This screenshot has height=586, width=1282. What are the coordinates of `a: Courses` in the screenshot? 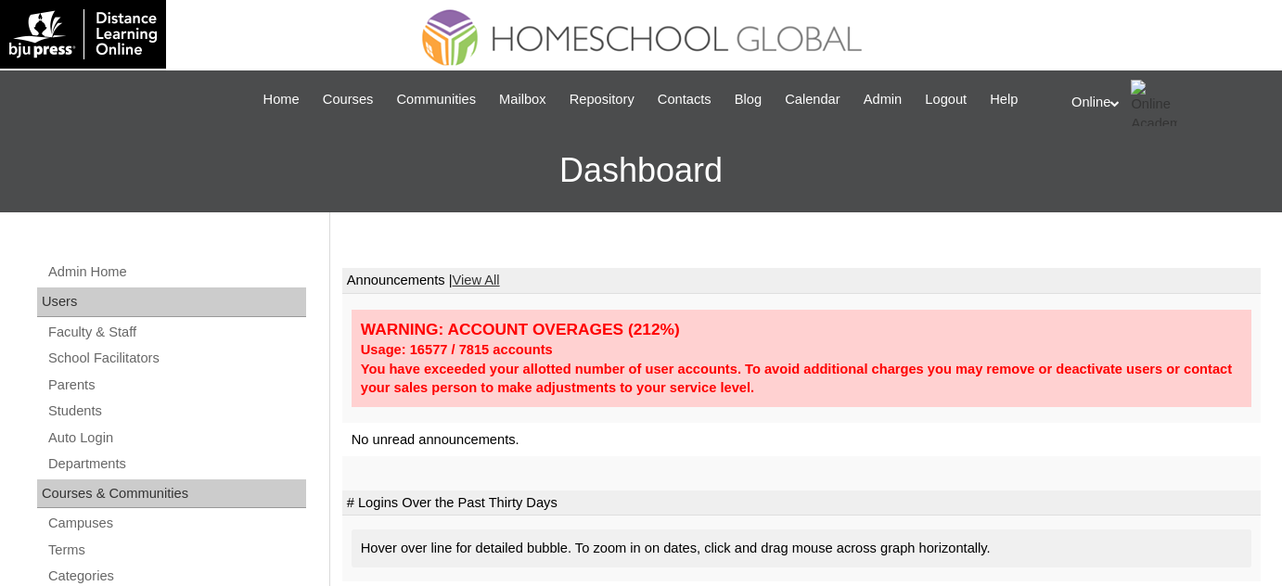 It's located at (348, 99).